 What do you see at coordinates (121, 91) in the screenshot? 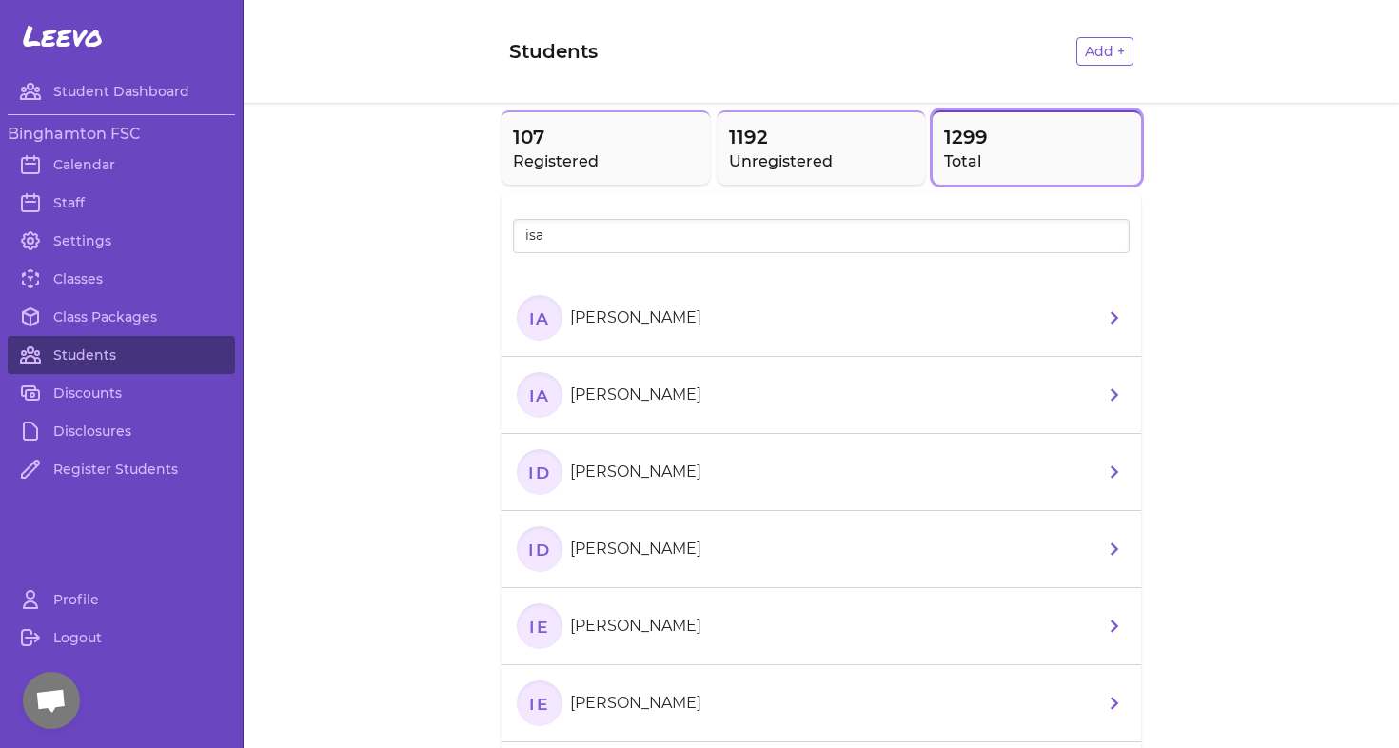
I see `a: Student Dashboard` at bounding box center [121, 91].